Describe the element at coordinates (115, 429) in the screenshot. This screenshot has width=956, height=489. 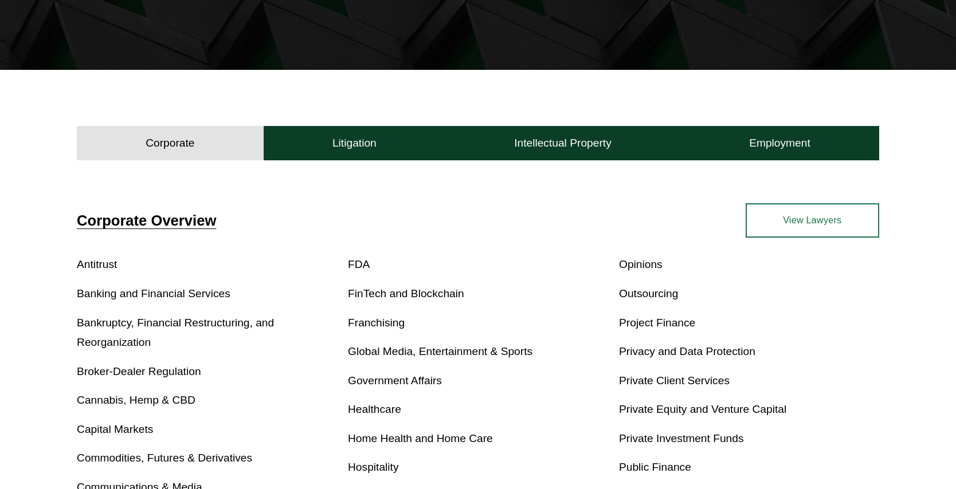
I see `a: Capital Markets` at that location.